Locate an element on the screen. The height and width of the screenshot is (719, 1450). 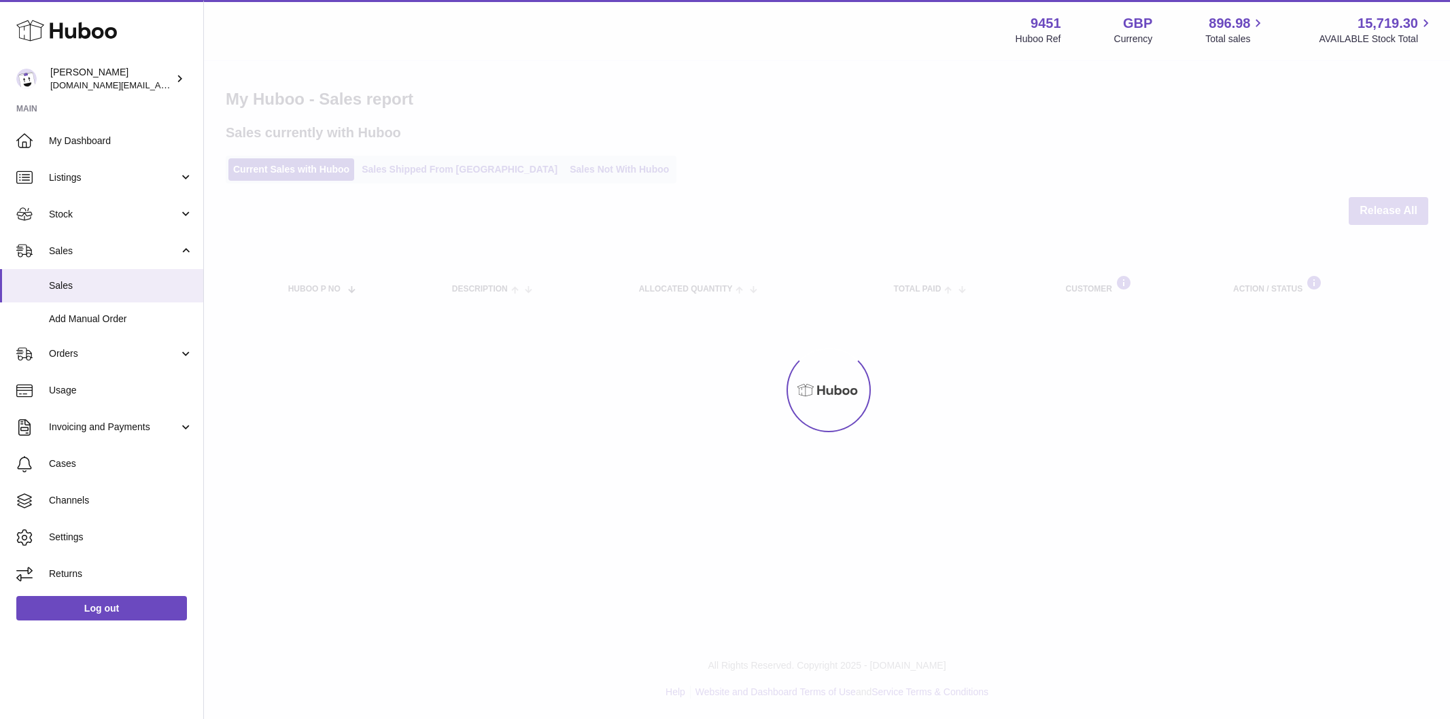
a: Log out is located at coordinates (101, 609).